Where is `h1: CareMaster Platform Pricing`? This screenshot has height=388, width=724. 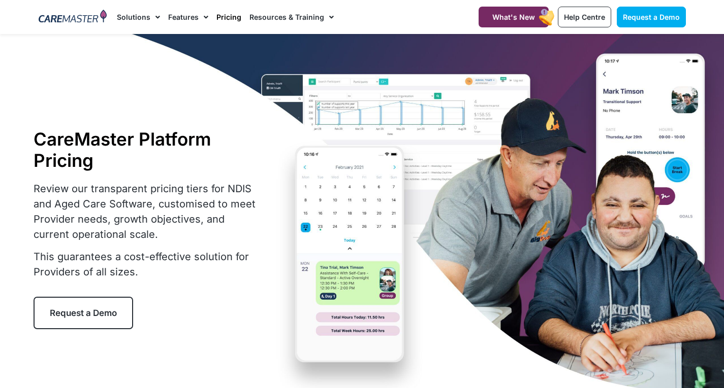
h1: CareMaster Platform Pricing is located at coordinates (148, 150).